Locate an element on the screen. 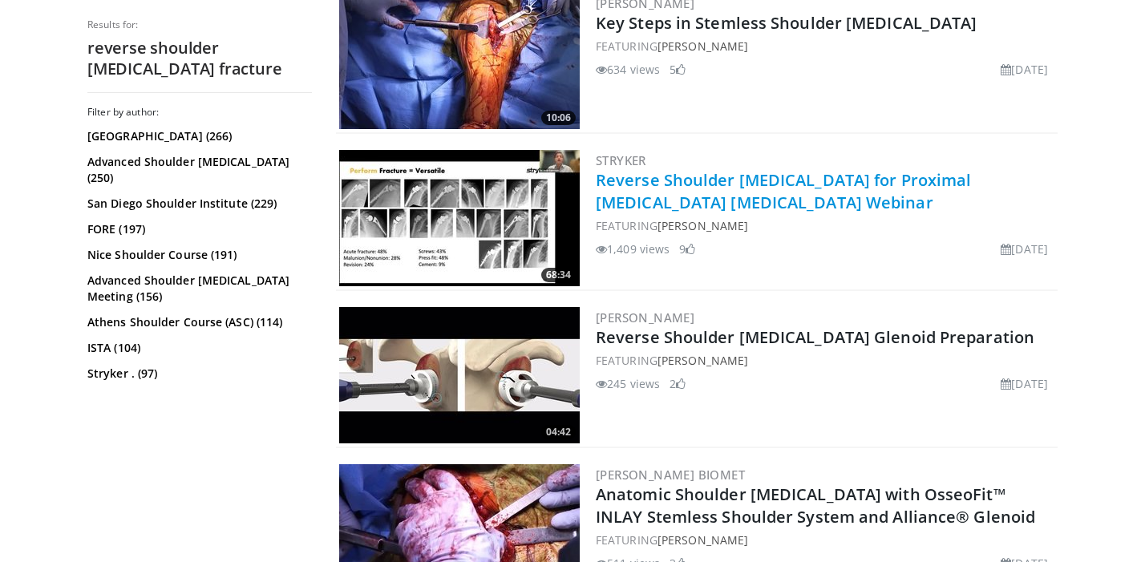 The image size is (1145, 562). a: 68:34 is located at coordinates (459, 218).